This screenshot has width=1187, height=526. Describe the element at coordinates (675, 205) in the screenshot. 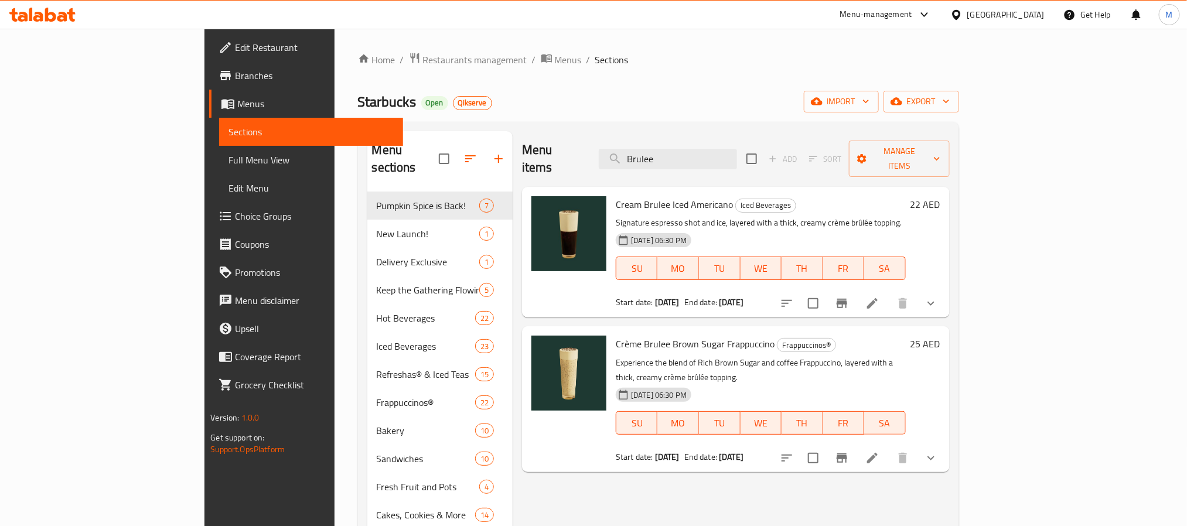

I see `span: Cream Brulee Iced Americano` at that location.